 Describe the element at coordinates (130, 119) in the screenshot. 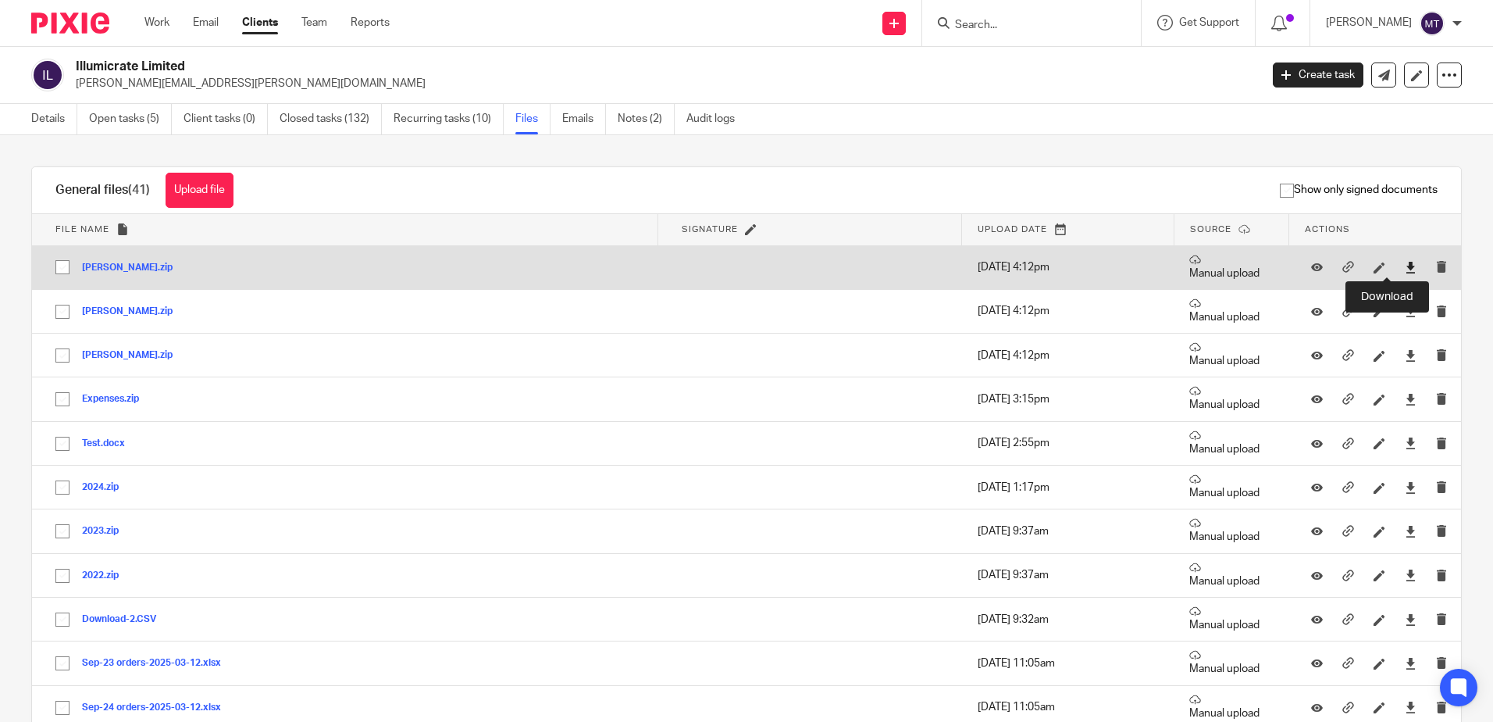

I see `a: Open tasks (5)` at that location.